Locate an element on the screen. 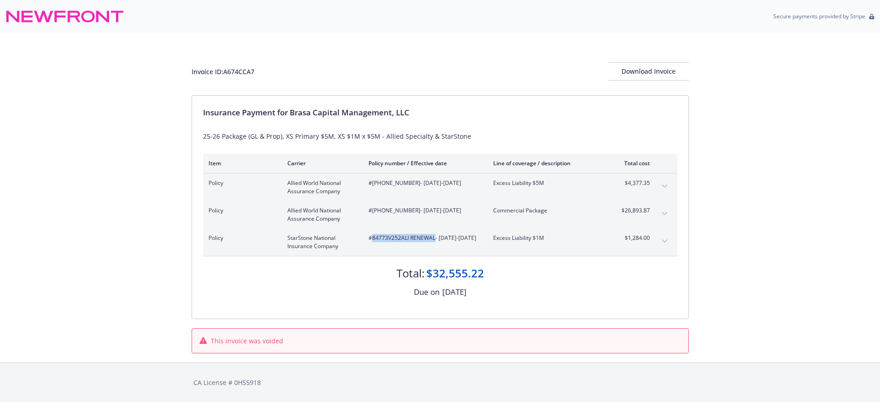 The image size is (880, 412). div: 25-26 Package (GL & Prop), XS Primary $5M, XS $1M x $5M - Allied Specialty & StarStone is located at coordinates (440, 136).